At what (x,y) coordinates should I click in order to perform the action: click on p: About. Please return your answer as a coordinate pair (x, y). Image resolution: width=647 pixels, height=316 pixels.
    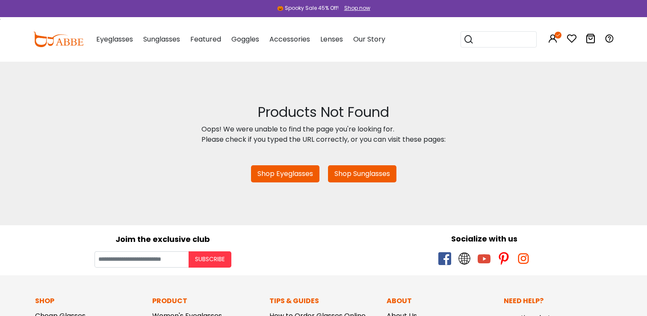
    Looking at the image, I should click on (441, 301).